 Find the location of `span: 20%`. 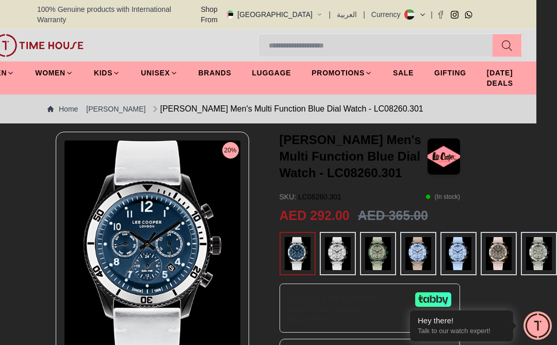

span: 20% is located at coordinates (231, 150).